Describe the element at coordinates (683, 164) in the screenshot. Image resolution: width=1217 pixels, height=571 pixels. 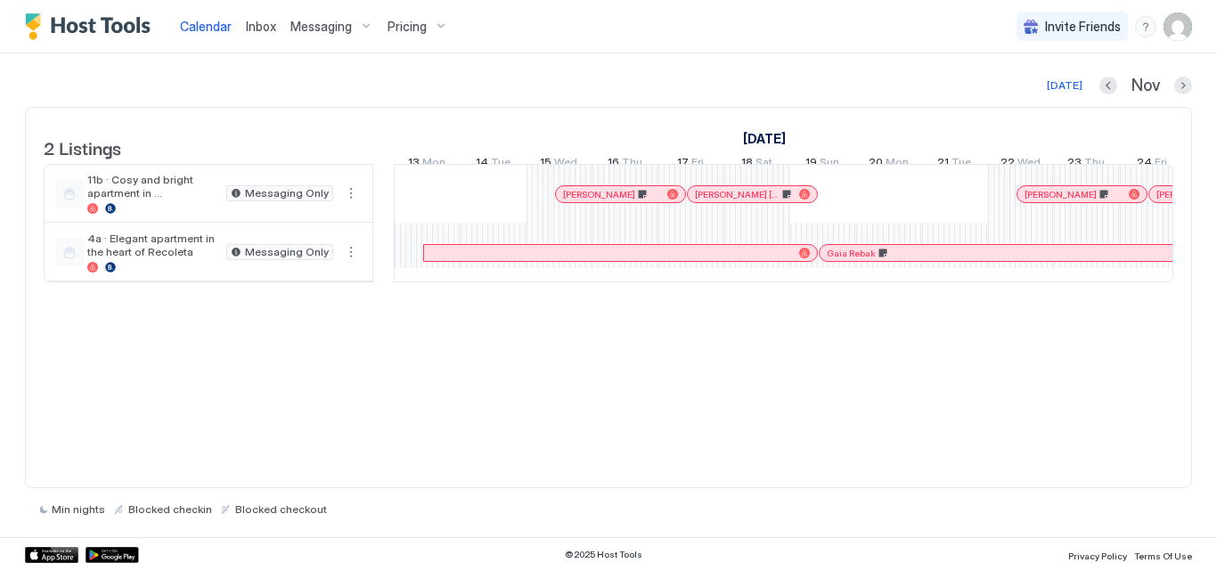
I see `span: 17` at that location.